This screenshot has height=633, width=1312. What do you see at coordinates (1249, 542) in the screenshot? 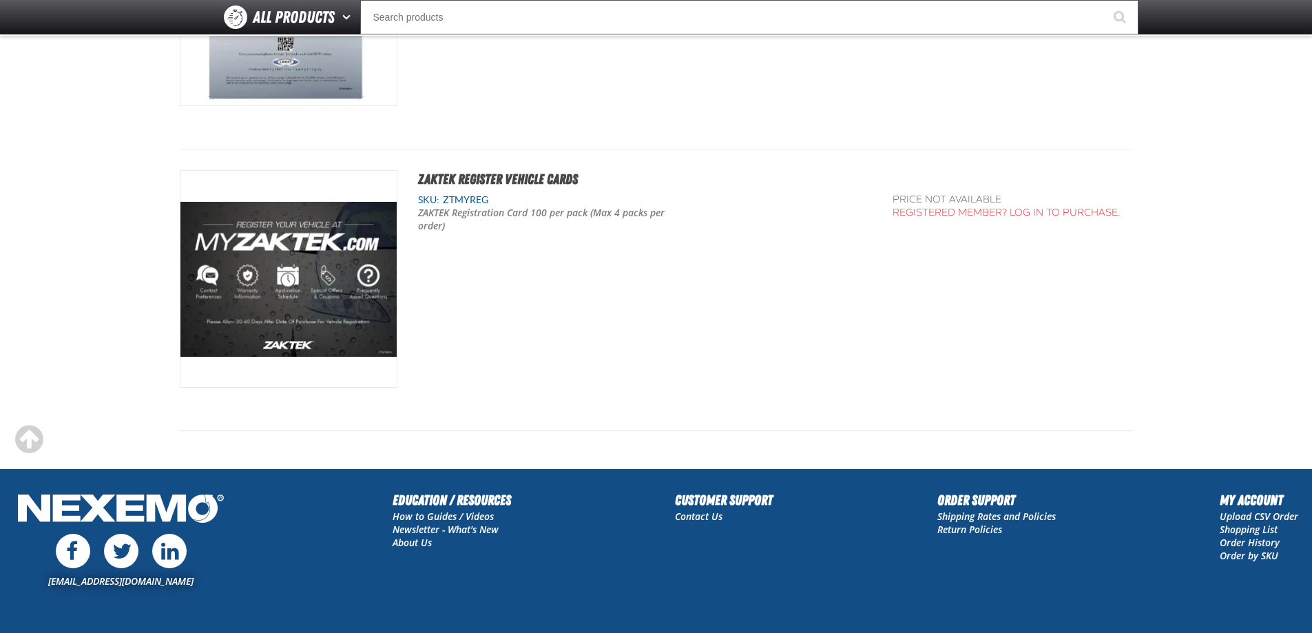
I see `a: Order History` at bounding box center [1249, 542].